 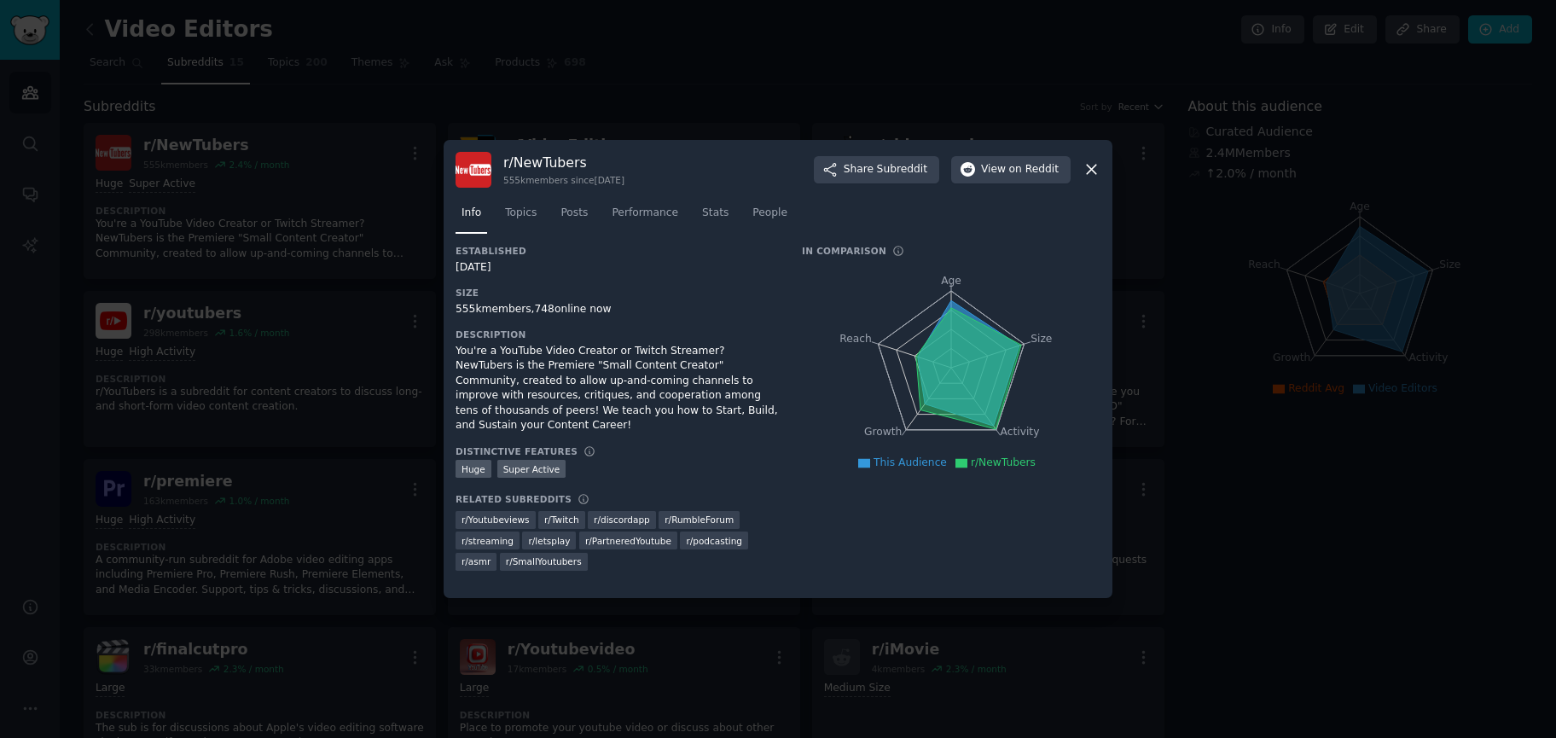 What do you see at coordinates (514, 499) in the screenshot?
I see `h3: Related Subreddits` at bounding box center [514, 499].